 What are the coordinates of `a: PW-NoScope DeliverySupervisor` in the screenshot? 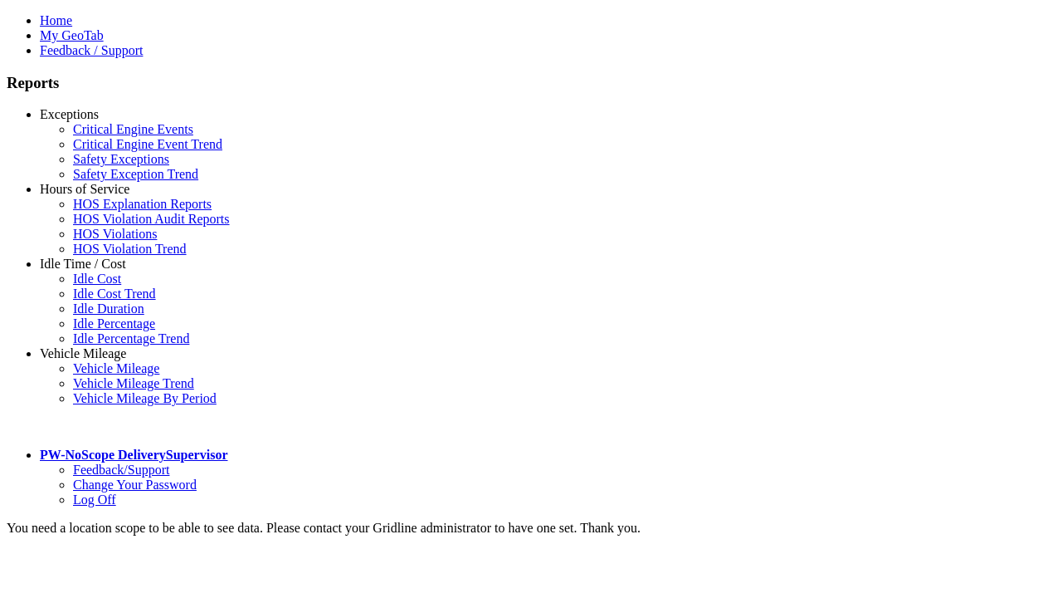 It's located at (134, 454).